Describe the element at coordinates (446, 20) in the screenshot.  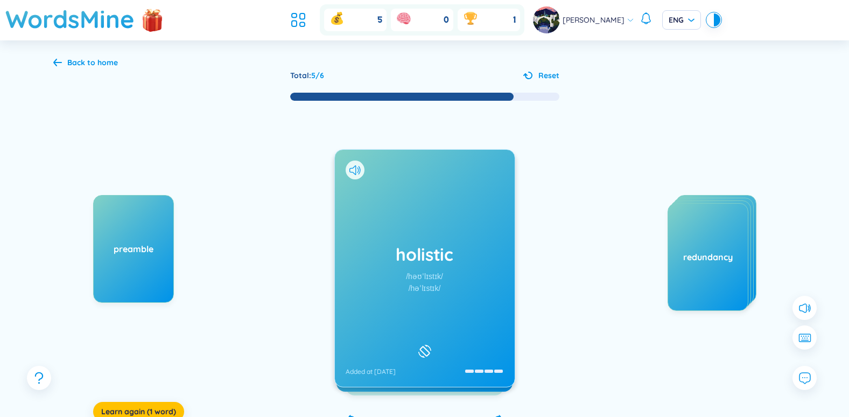
I see `span: 0` at that location.